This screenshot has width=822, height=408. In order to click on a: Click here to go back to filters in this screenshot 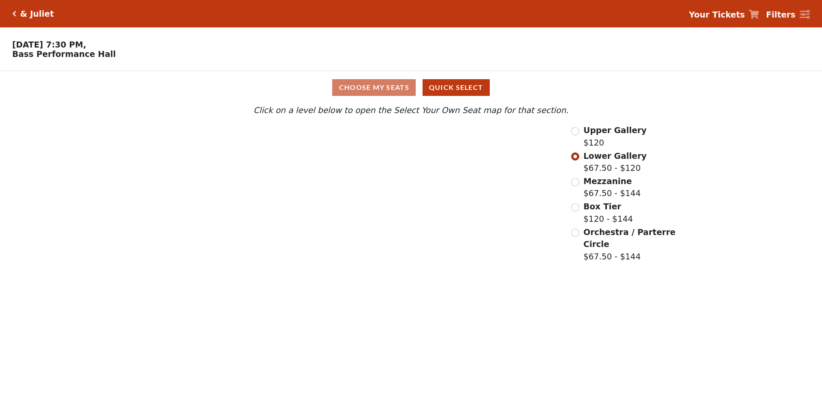, I will do `click(14, 14)`.